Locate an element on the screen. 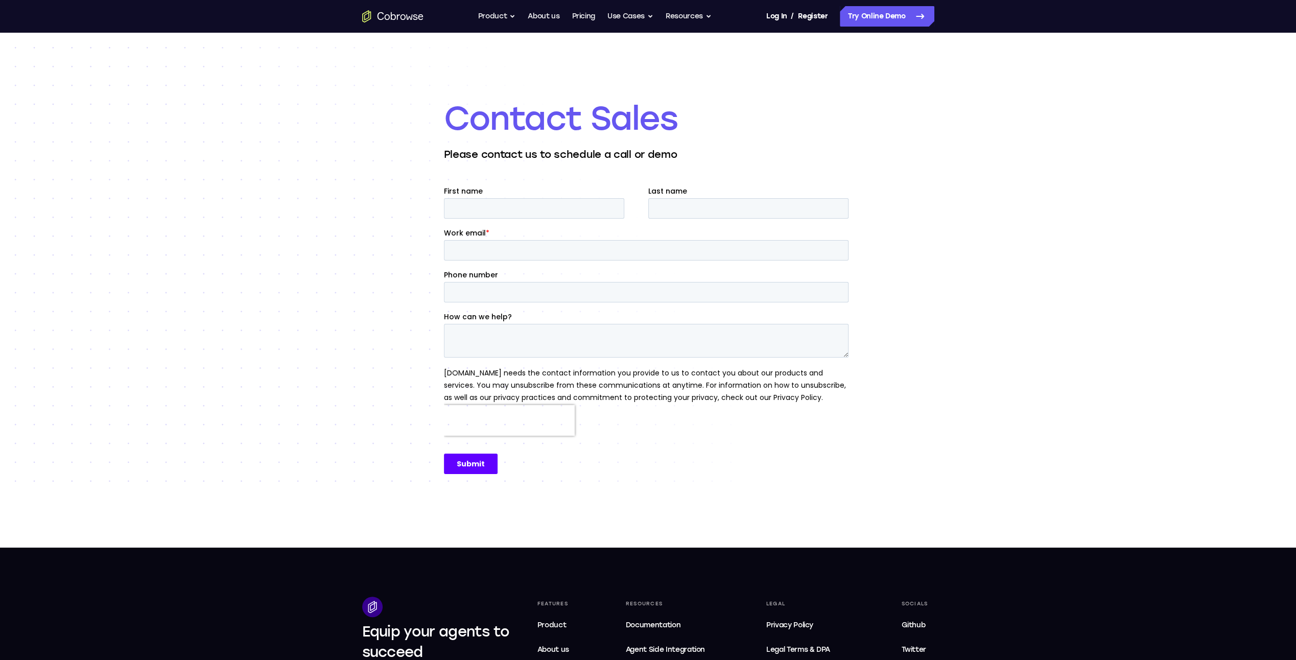 This screenshot has width=1296, height=660. a: Documentation is located at coordinates (672, 625).